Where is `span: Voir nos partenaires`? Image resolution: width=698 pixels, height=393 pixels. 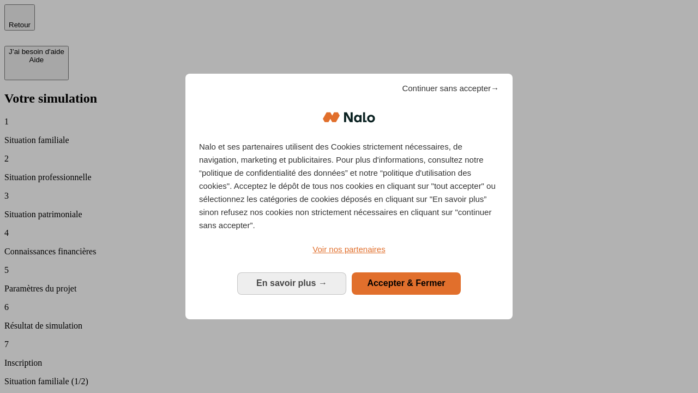 span: Voir nos partenaires is located at coordinates (349, 249).